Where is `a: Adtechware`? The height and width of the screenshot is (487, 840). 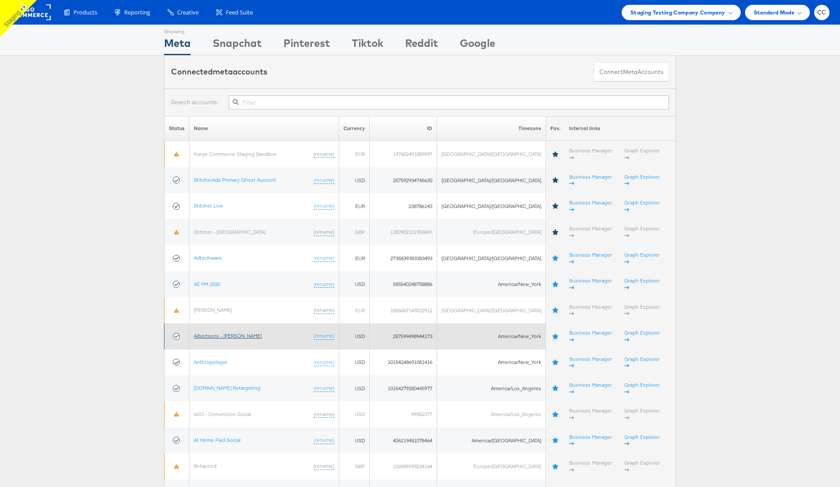 a: Adtechware is located at coordinates (208, 257).